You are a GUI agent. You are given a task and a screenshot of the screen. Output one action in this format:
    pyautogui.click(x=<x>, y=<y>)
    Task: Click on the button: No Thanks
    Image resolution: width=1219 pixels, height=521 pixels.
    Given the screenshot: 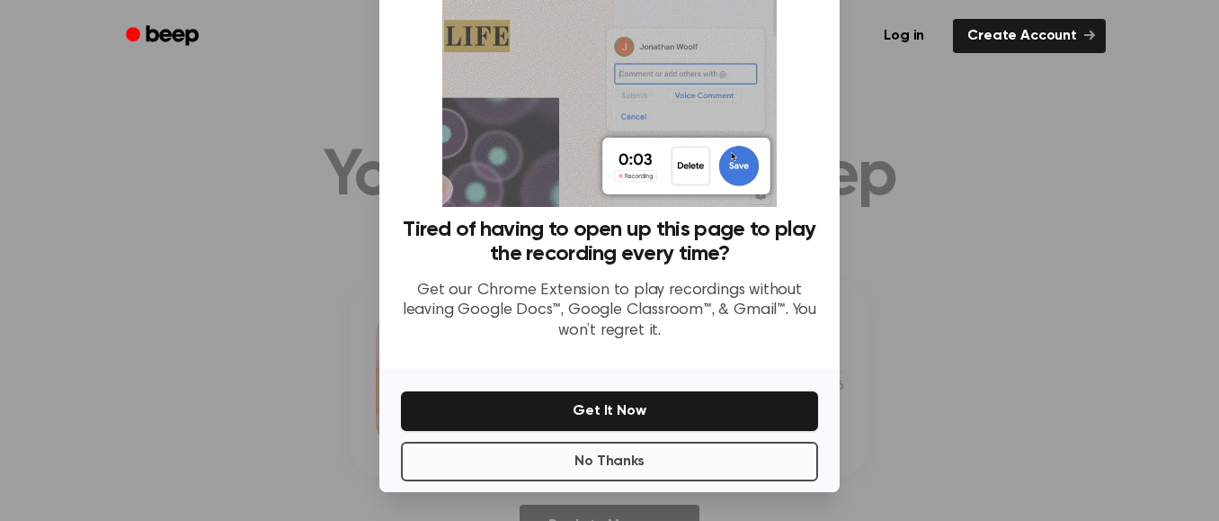 What is the action you would take?
    pyautogui.click(x=610, y=461)
    